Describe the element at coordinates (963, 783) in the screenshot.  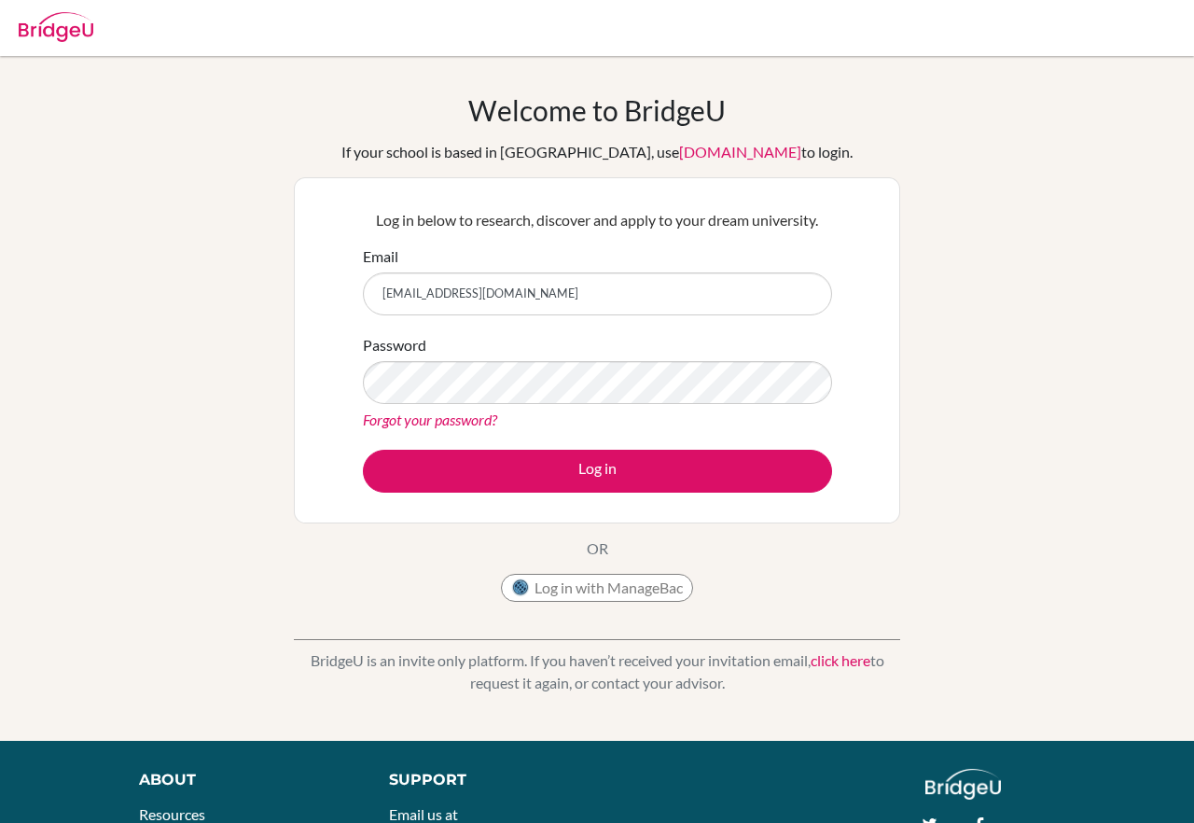
I see `img: logo_white@2x-f4f0deed5e89b7ecb1c2cc34c3e3d731f90f0f143d5ea2071677605dd97b5244.png` at that location.